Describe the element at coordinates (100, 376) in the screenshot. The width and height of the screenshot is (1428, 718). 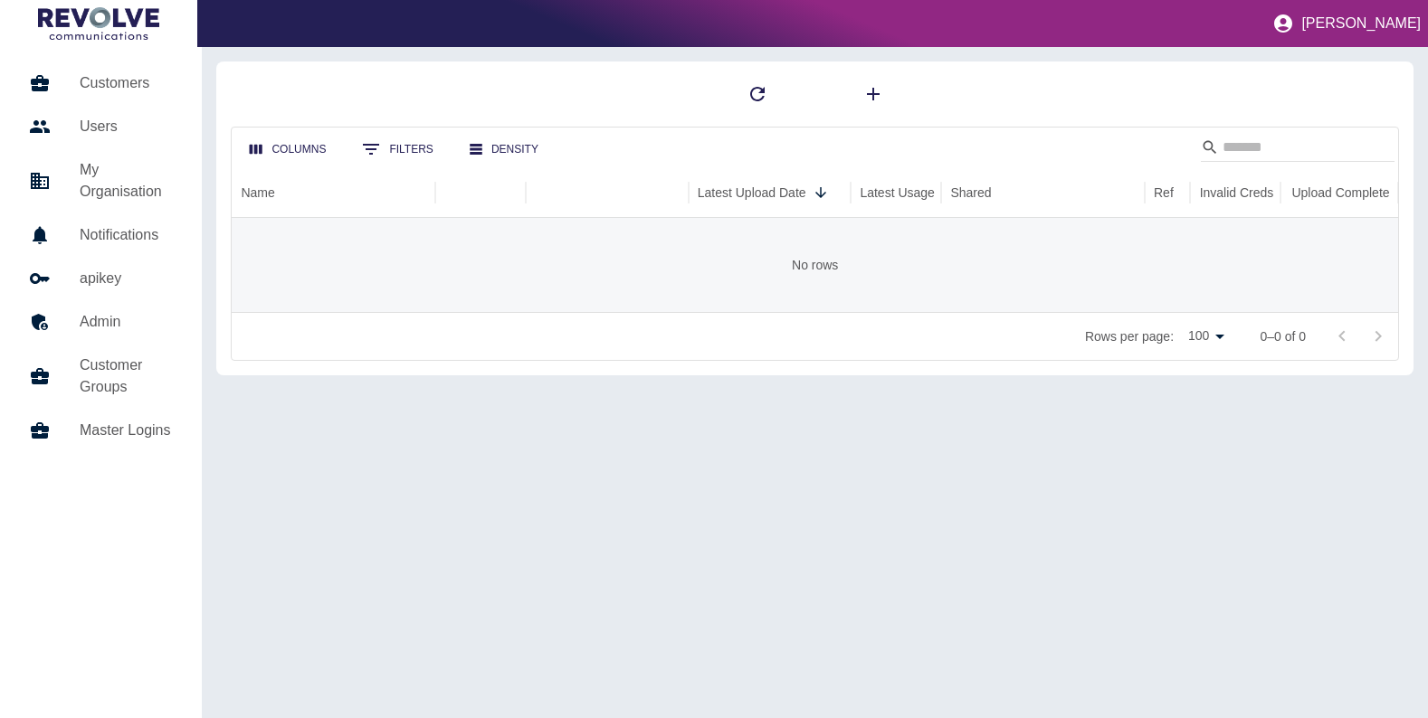
I see `a: Customer Groups` at that location.